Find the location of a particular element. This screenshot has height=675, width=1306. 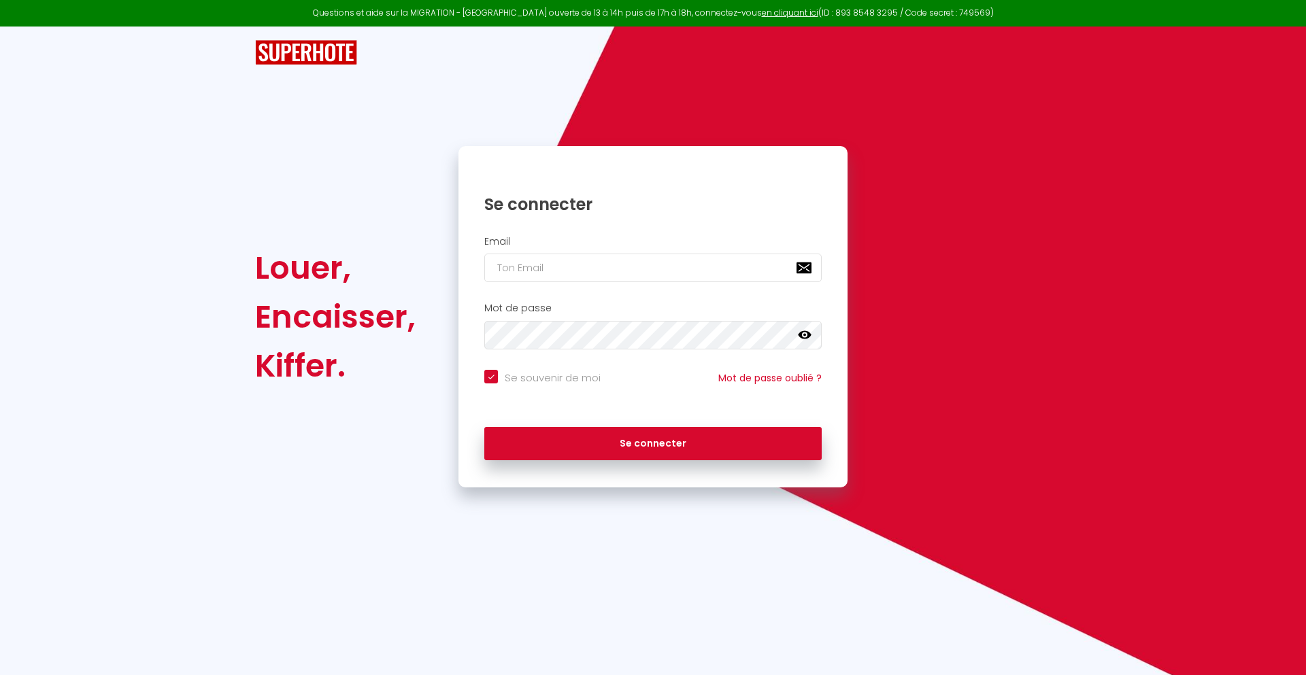

h2: Email is located at coordinates (653, 241).